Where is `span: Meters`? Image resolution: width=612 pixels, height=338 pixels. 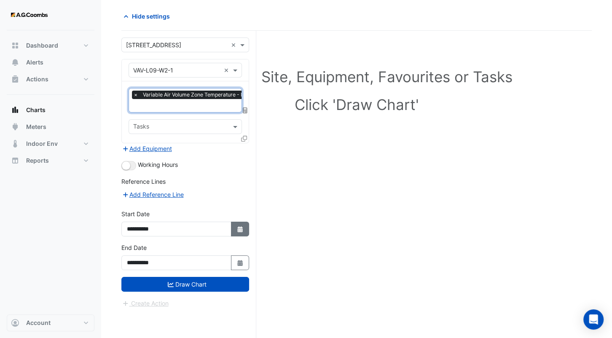
span: Meters is located at coordinates (36, 127).